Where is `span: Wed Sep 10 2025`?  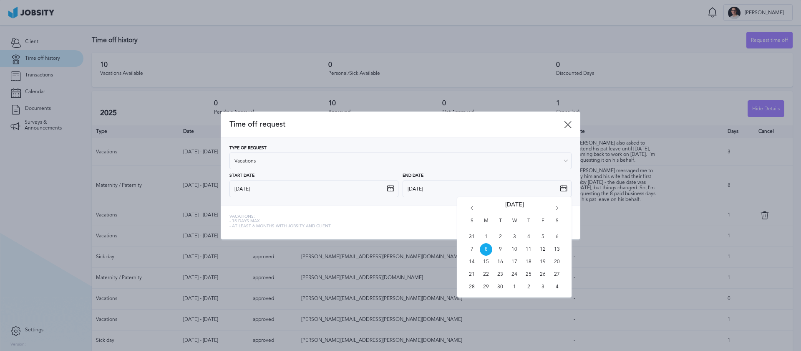 span: Wed Sep 10 2025 is located at coordinates (515, 249).